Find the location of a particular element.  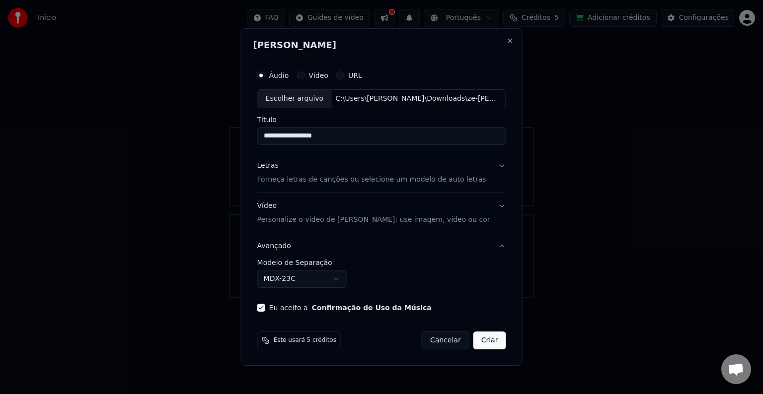

label: URL is located at coordinates (355, 76).